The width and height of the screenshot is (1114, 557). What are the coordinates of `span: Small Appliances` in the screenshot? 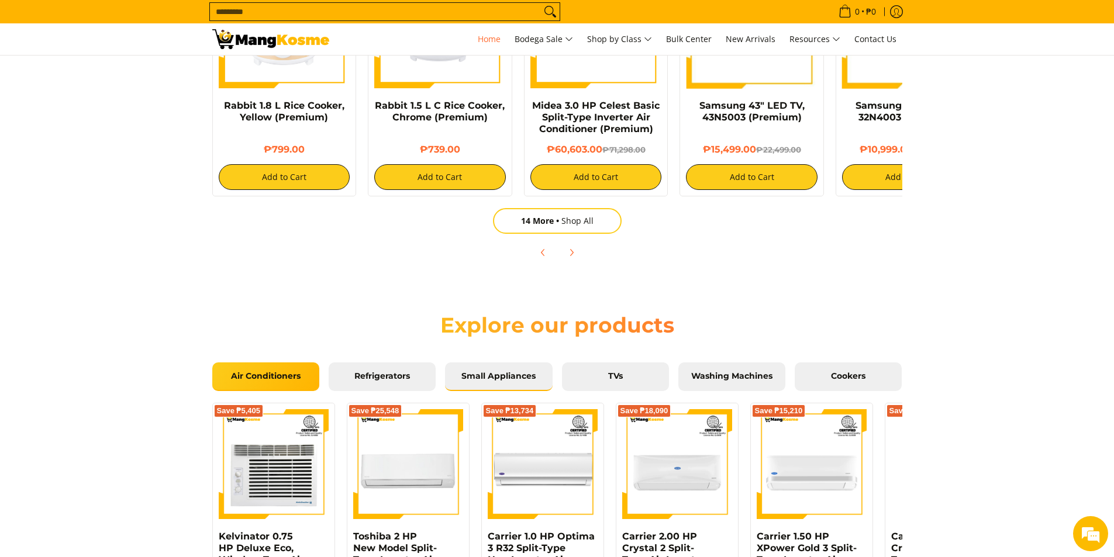 It's located at (498, 376).